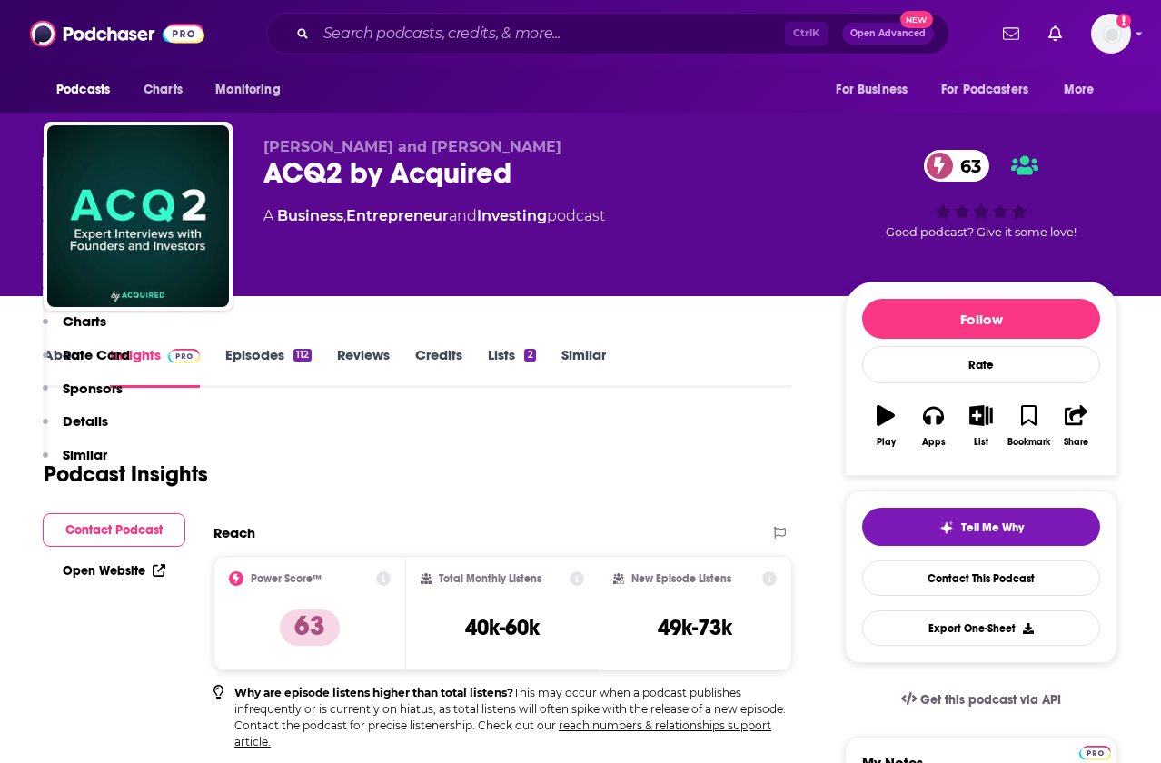  Describe the element at coordinates (363, 367) in the screenshot. I see `a: Reviews` at that location.